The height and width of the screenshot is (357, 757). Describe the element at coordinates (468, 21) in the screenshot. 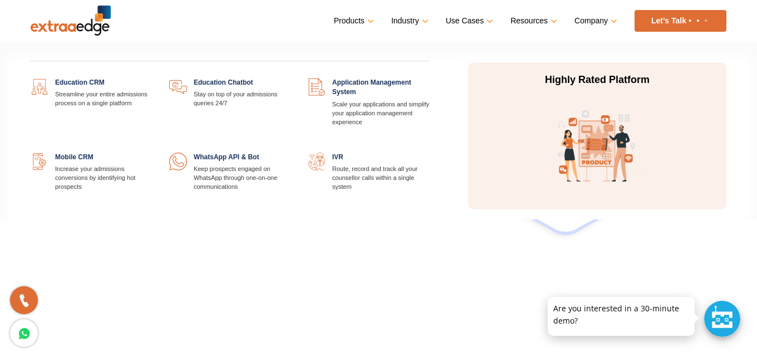

I see `a: Use Cases` at that location.